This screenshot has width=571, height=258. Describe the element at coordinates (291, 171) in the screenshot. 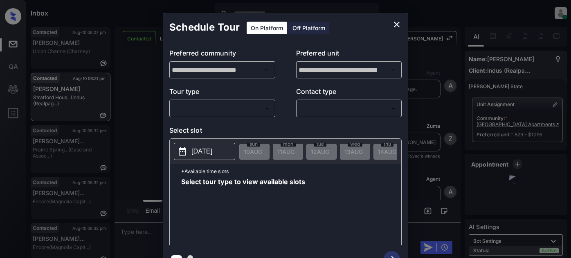

I see `p: *Available time slots` at that location.